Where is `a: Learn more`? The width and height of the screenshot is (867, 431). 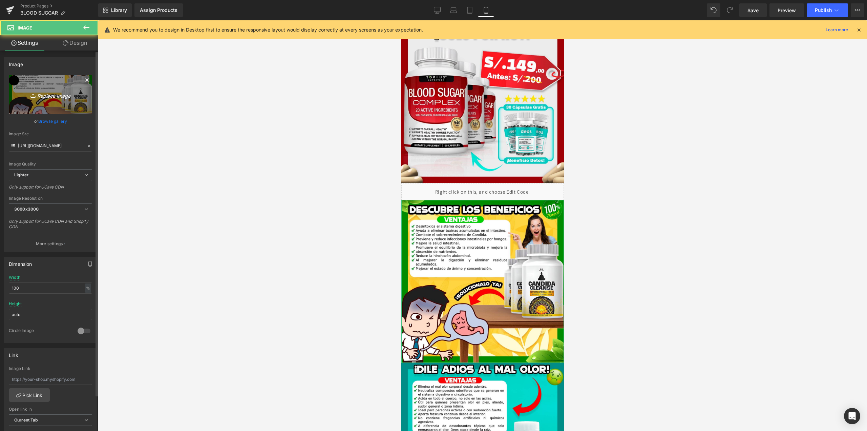
a: Learn more is located at coordinates (837, 30).